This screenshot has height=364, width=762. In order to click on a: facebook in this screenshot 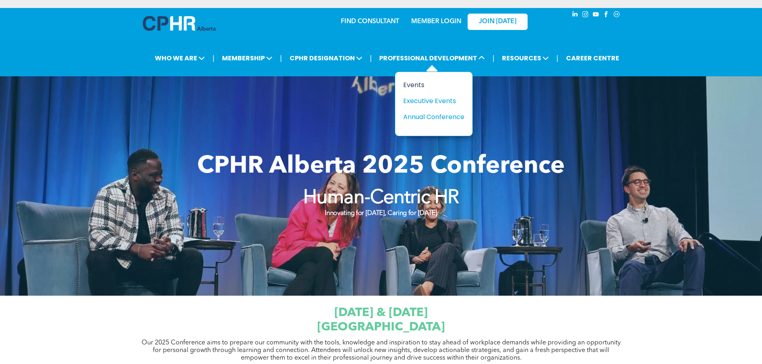, I will do `click(606, 15)`.